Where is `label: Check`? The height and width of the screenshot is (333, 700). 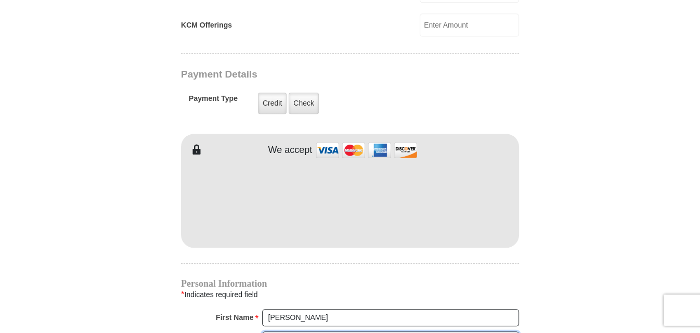
label: Check is located at coordinates (304, 103).